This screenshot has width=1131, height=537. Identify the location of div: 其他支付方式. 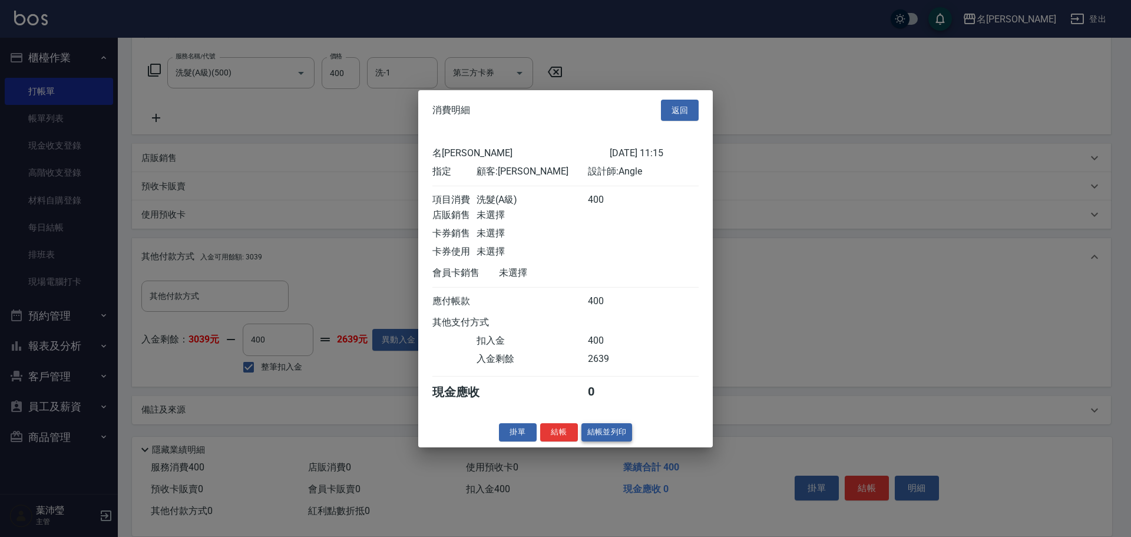
(477, 322).